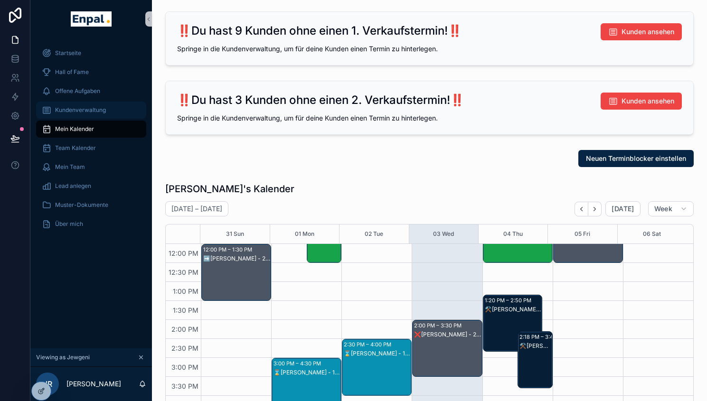 The width and height of the screenshot is (707, 401). What do you see at coordinates (91, 186) in the screenshot?
I see `a: Lead anlegen` at bounding box center [91, 186].